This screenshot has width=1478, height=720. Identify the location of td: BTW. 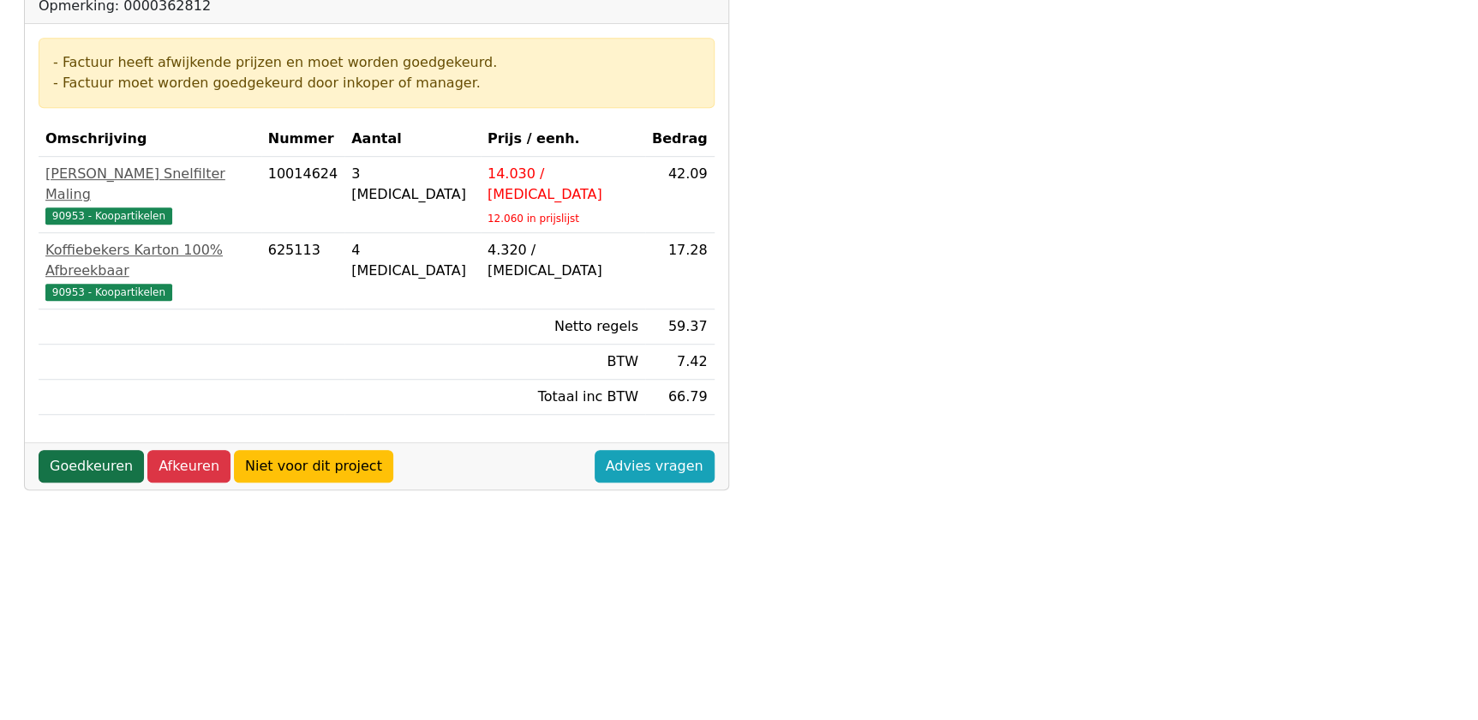
(563, 362).